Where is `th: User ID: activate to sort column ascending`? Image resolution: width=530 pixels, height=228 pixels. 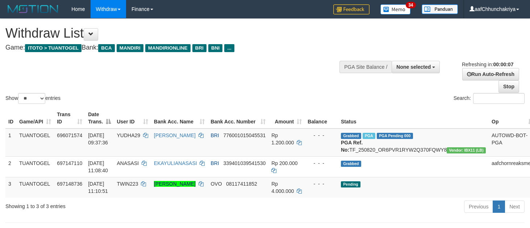 th: User ID: activate to sort column ascending is located at coordinates (132, 118).